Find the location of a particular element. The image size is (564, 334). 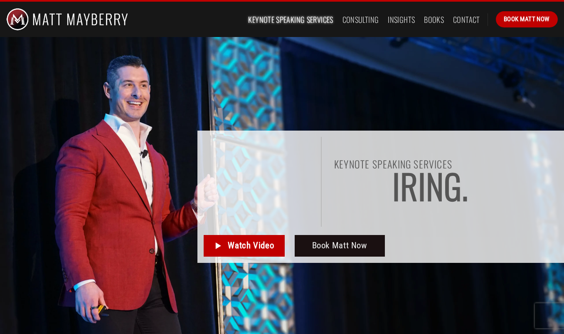

a: Contact is located at coordinates (466, 20).